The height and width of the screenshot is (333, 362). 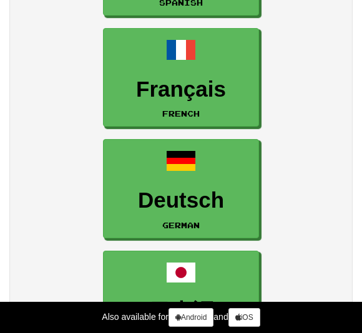 What do you see at coordinates (181, 312) in the screenshot?
I see `h3: 日本語` at bounding box center [181, 312].